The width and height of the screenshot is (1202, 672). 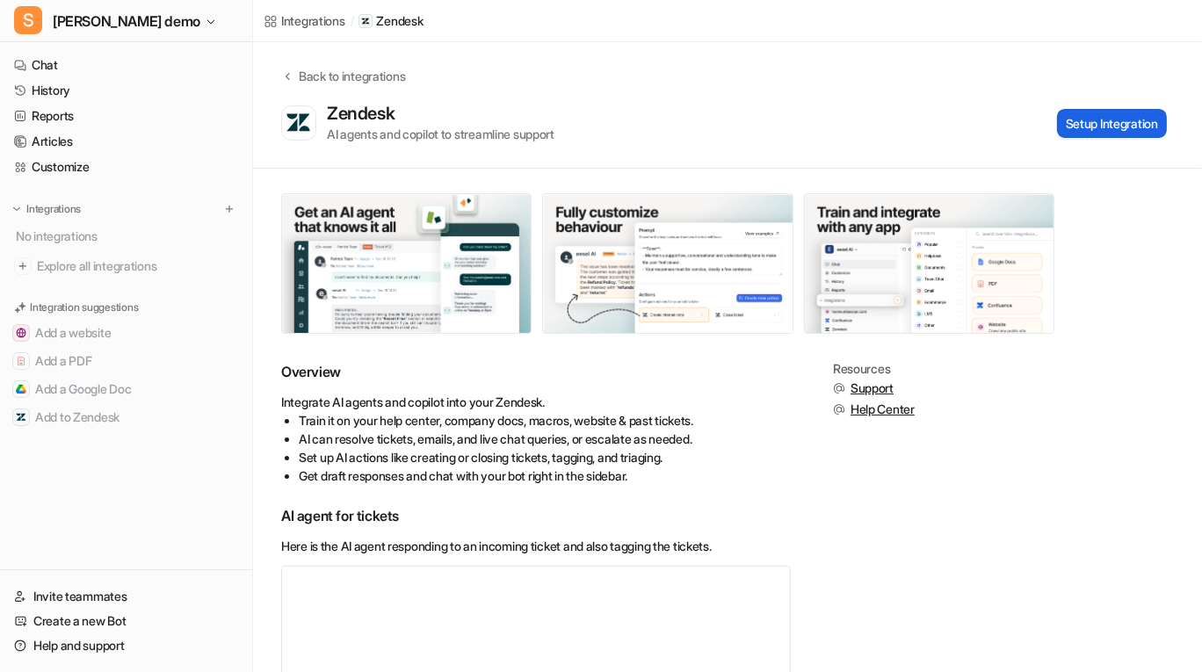 I want to click on button: Setup Integration, so click(x=1111, y=123).